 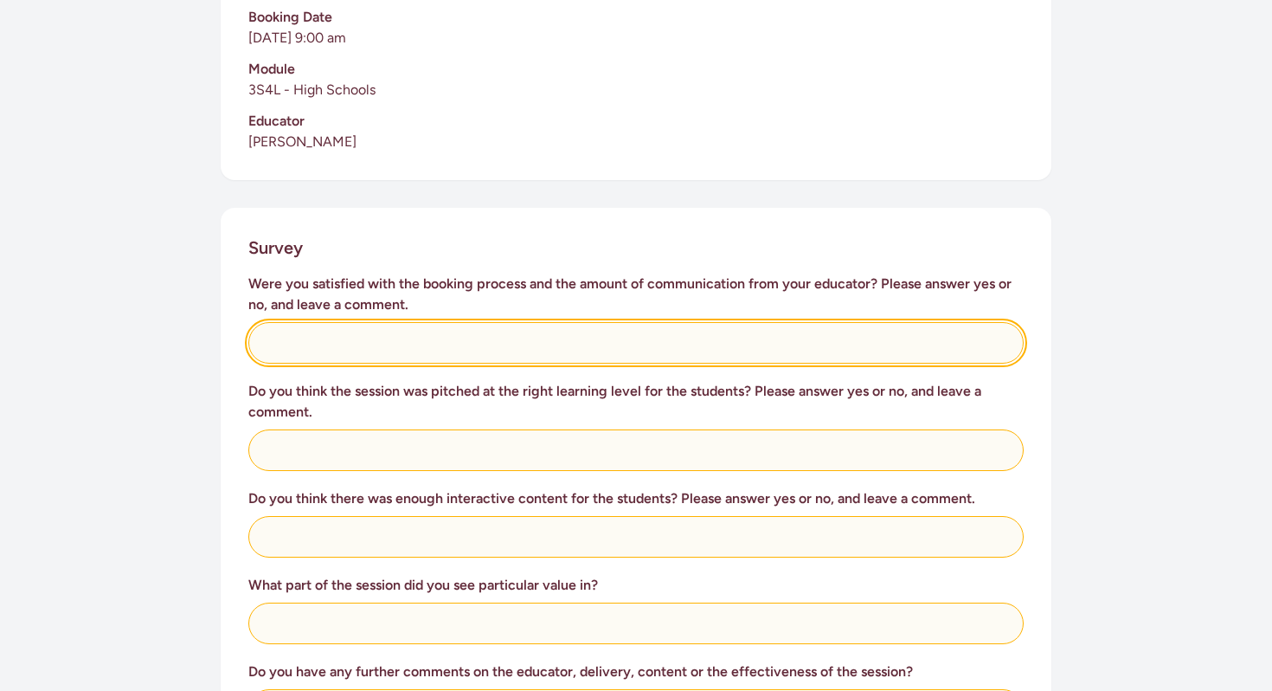 I want to click on h3: Booking Date, so click(x=636, y=17).